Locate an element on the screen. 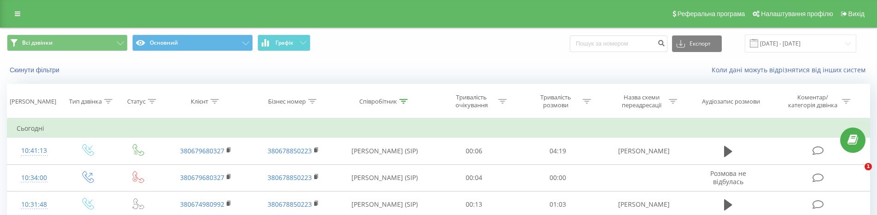  div: Клієнт is located at coordinates (199, 101).